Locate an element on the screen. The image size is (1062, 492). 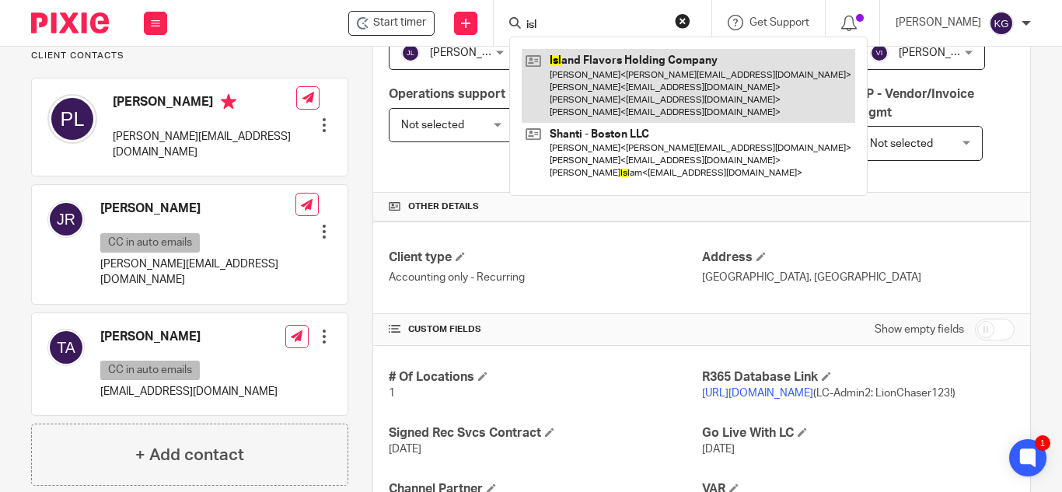
h4: # Of Locations is located at coordinates (545, 377).